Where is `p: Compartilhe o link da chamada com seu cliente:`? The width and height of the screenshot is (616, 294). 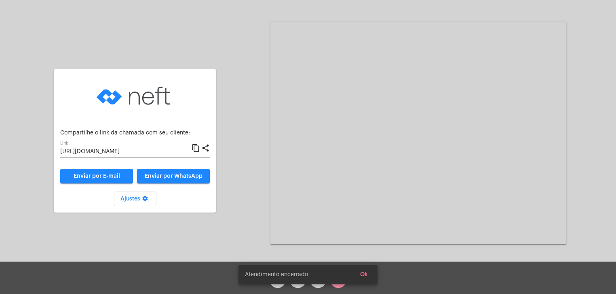 p: Compartilhe o link da chamada com seu cliente: is located at coordinates (135, 133).